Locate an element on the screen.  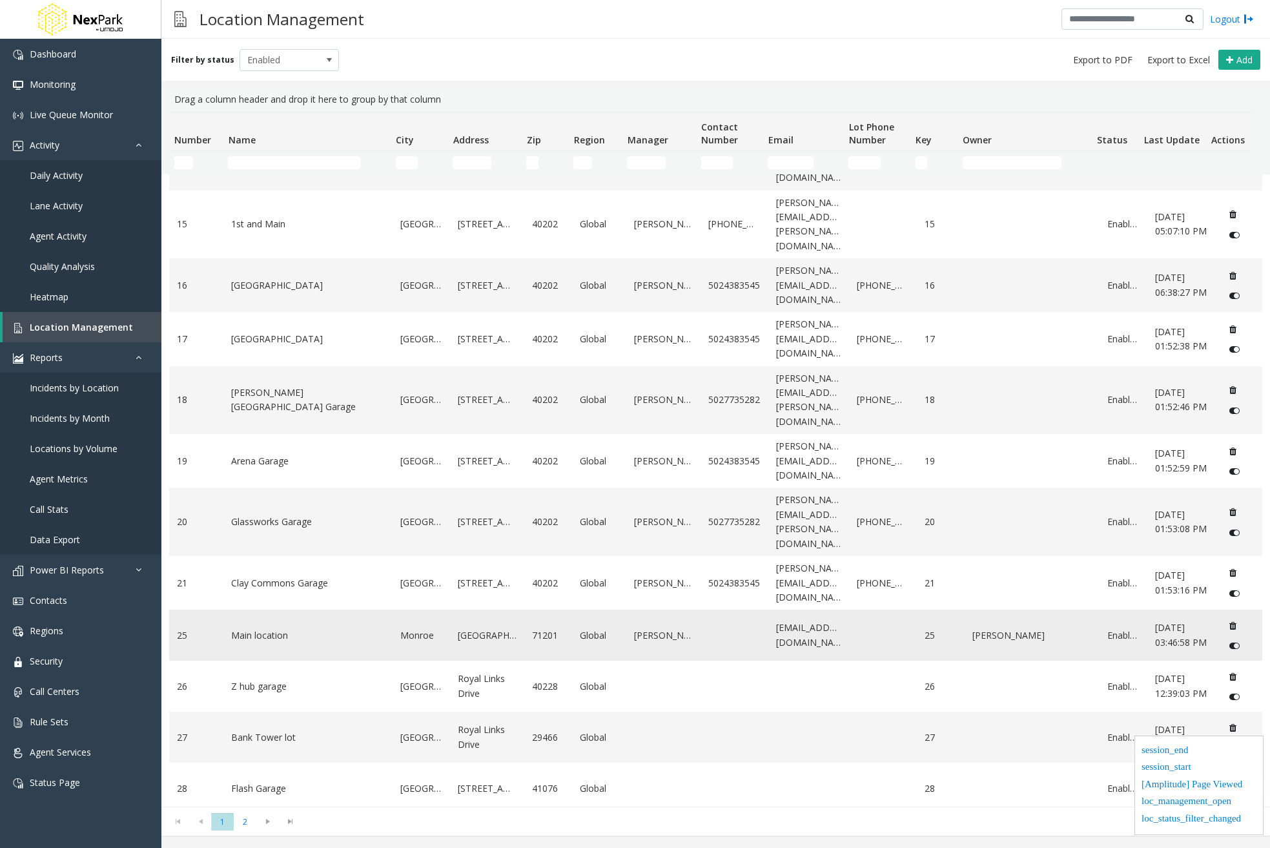
input: Zip Filter is located at coordinates (532, 163).